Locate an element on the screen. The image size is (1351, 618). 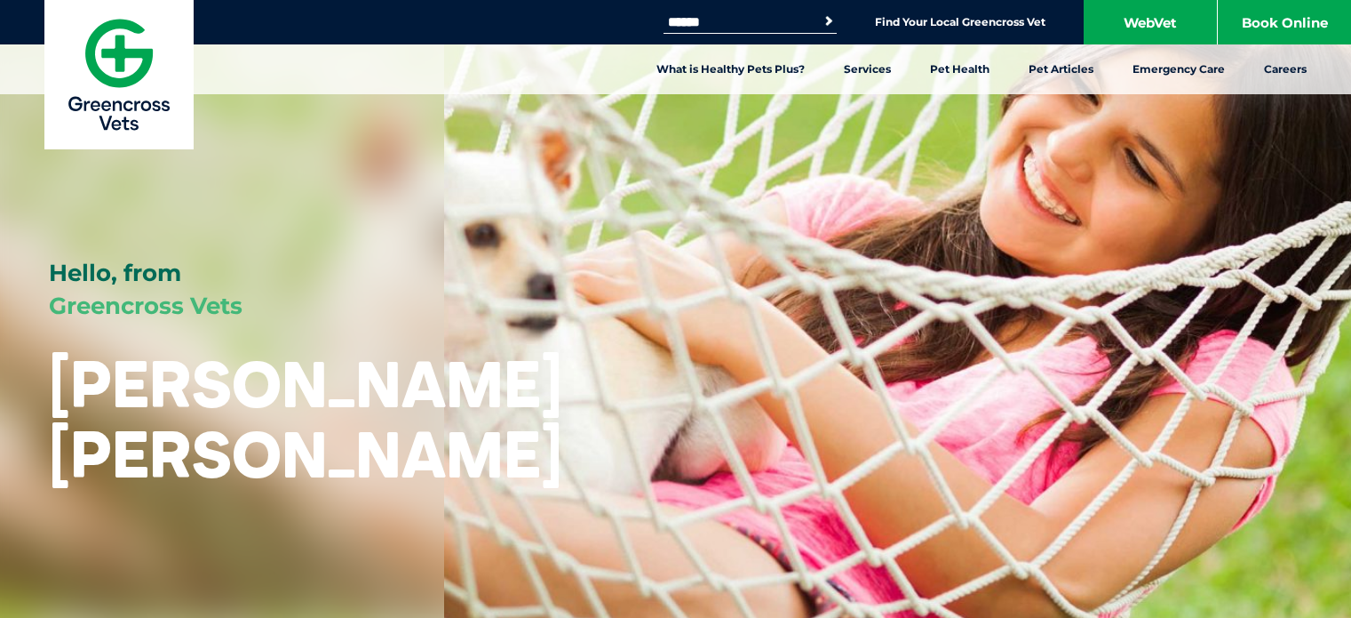
a: Services is located at coordinates (867, 69).